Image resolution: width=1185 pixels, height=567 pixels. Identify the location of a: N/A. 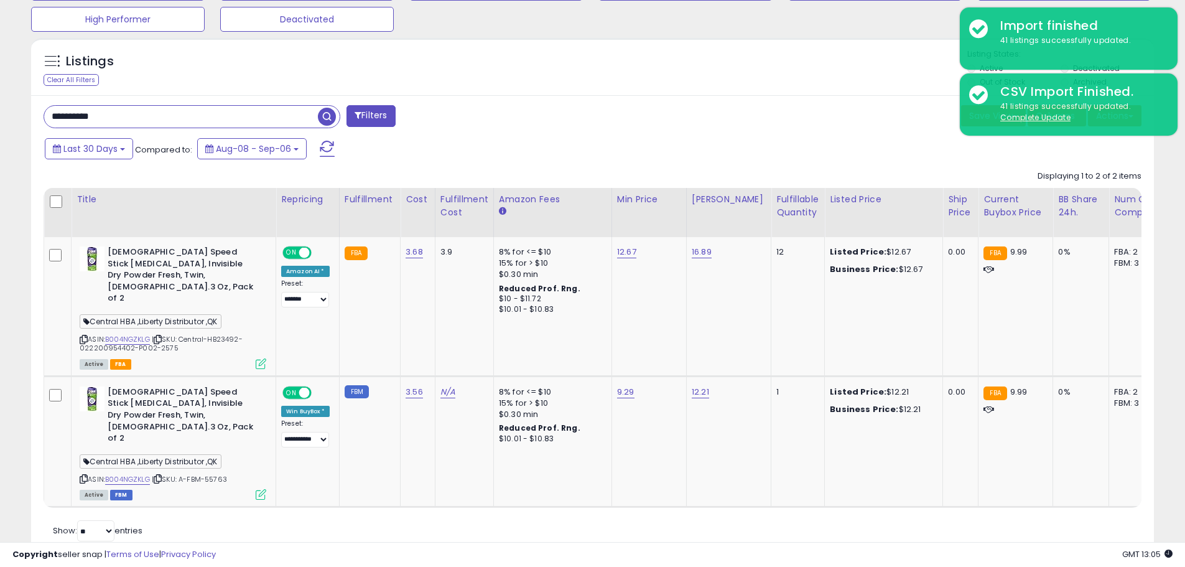
(448, 392).